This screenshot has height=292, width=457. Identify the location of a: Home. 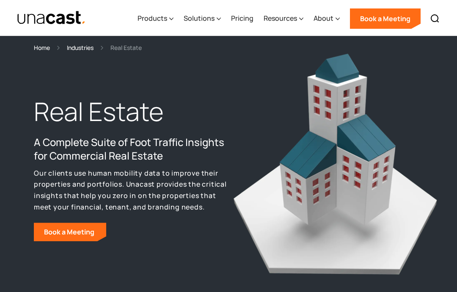
(42, 47).